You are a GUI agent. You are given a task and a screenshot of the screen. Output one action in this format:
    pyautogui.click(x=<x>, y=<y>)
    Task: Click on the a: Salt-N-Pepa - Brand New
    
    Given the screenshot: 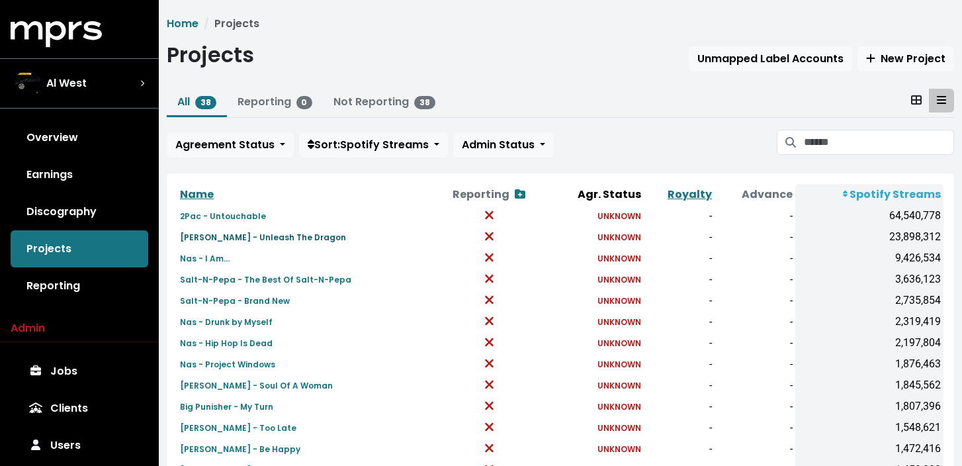 What is the action you would take?
    pyautogui.click(x=235, y=300)
    